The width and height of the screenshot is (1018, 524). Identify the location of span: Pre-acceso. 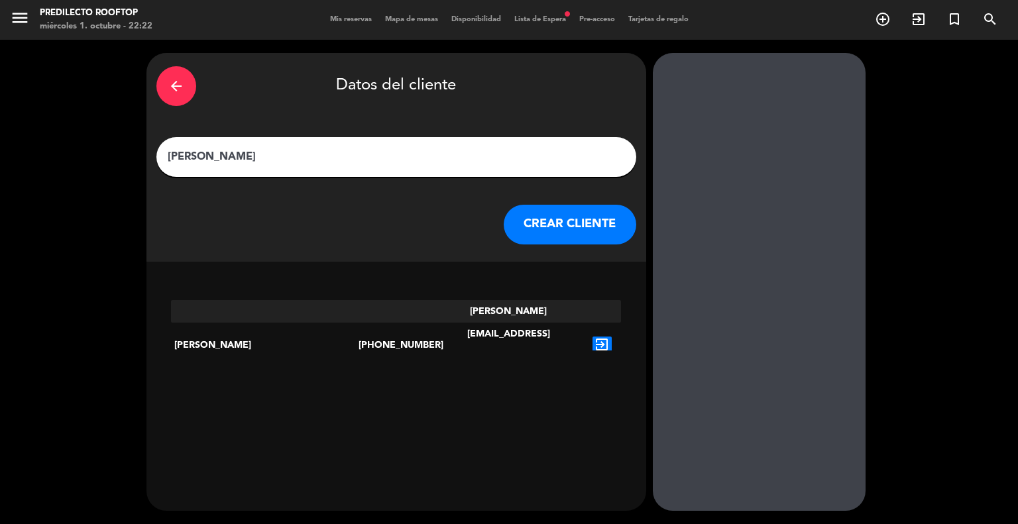
(597, 19).